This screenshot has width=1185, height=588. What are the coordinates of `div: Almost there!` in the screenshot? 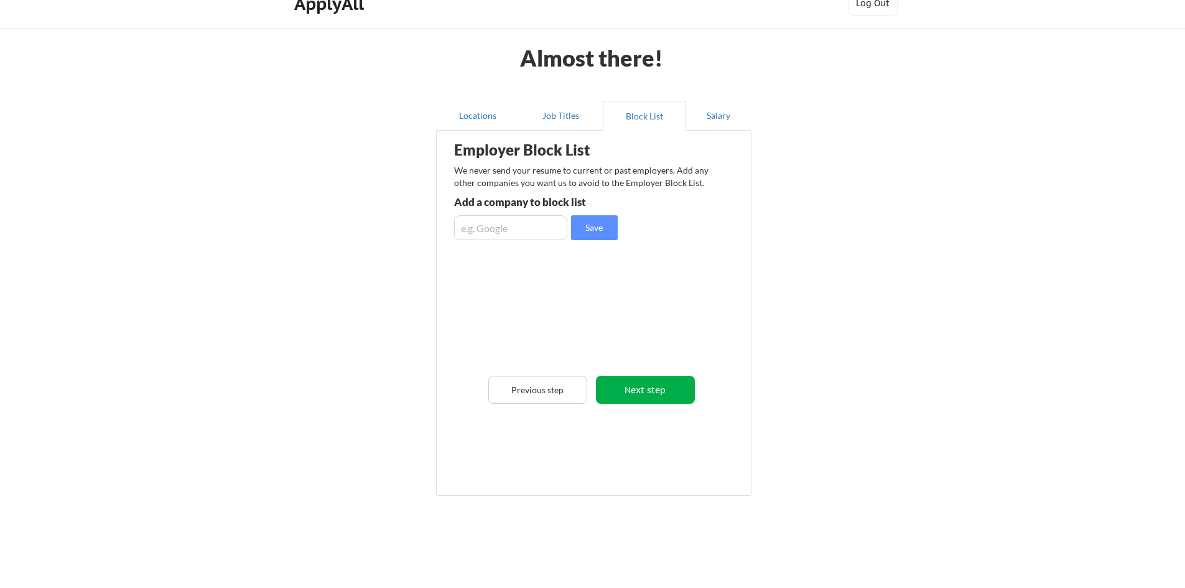 It's located at (592, 58).